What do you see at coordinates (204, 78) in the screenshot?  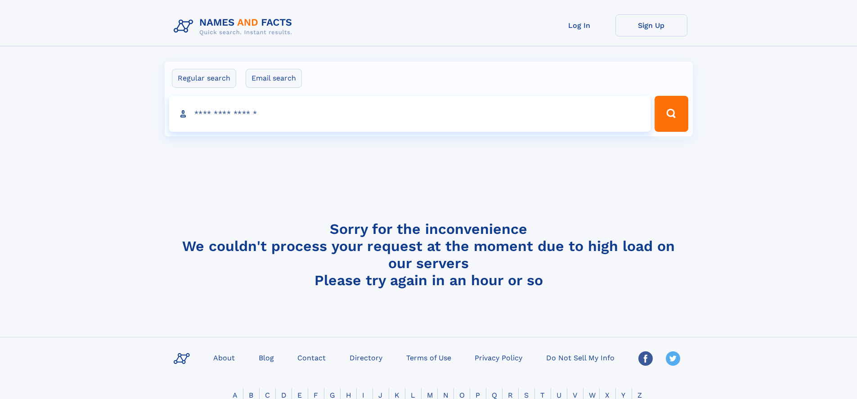 I see `label: Regular search` at bounding box center [204, 78].